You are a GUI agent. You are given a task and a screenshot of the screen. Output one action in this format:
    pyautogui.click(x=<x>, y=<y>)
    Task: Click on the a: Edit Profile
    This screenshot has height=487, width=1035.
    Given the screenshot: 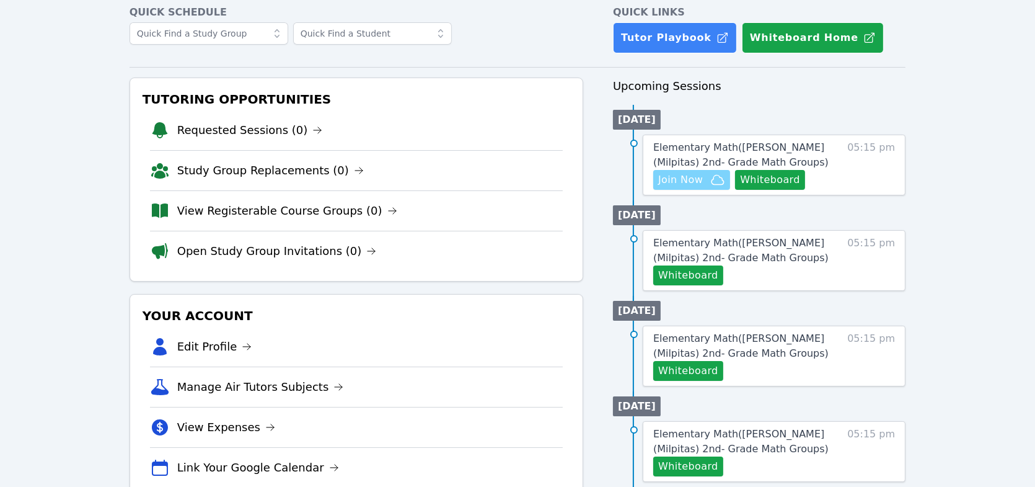 What is the action you would take?
    pyautogui.click(x=214, y=346)
    